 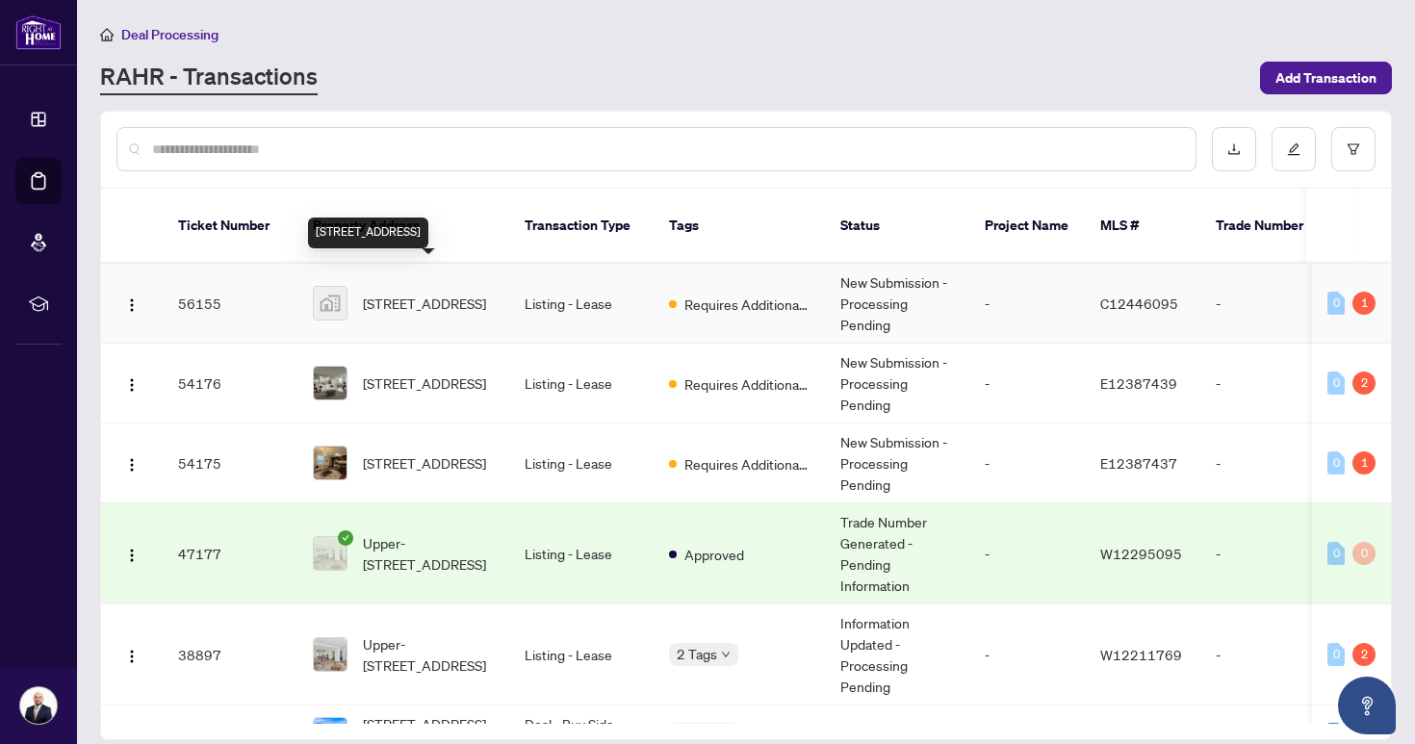 I want to click on td: 47177, so click(x=230, y=554).